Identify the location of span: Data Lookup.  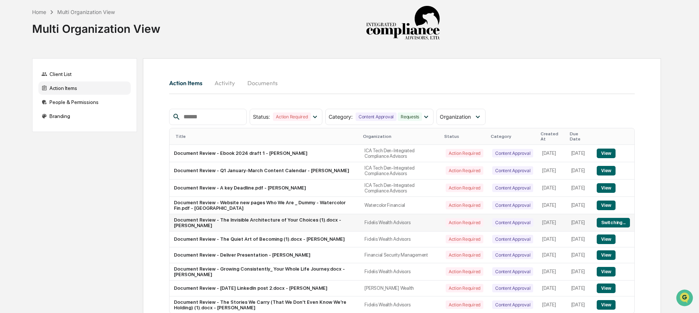
(31, 111).